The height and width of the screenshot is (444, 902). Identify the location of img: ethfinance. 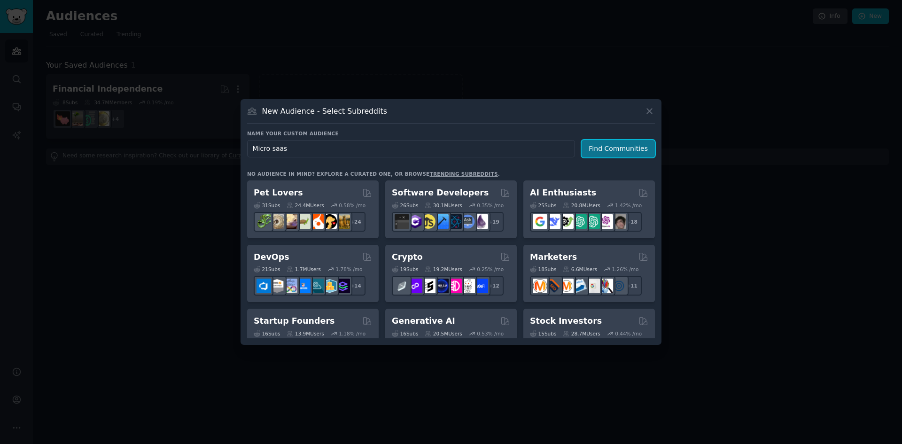
(402, 286).